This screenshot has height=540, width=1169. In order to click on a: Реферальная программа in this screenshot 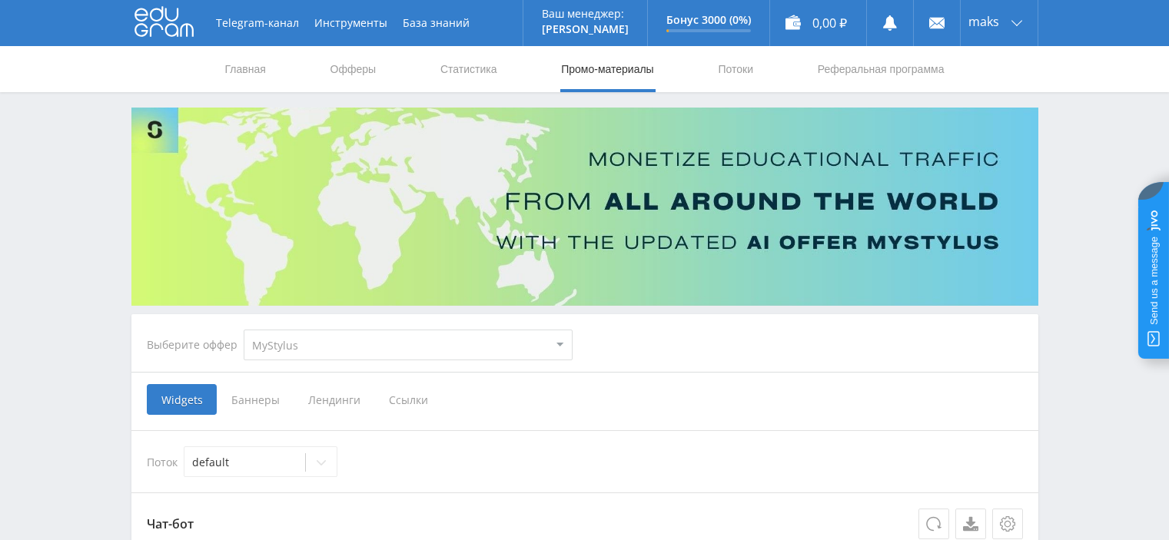, I will do `click(881, 69)`.